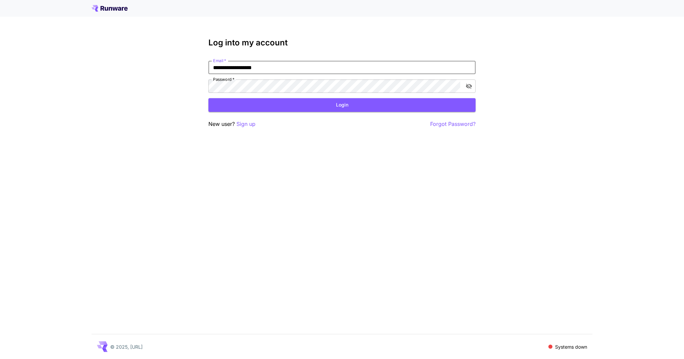 Image resolution: width=684 pixels, height=359 pixels. What do you see at coordinates (232, 124) in the screenshot?
I see `p: New user?` at bounding box center [232, 124].